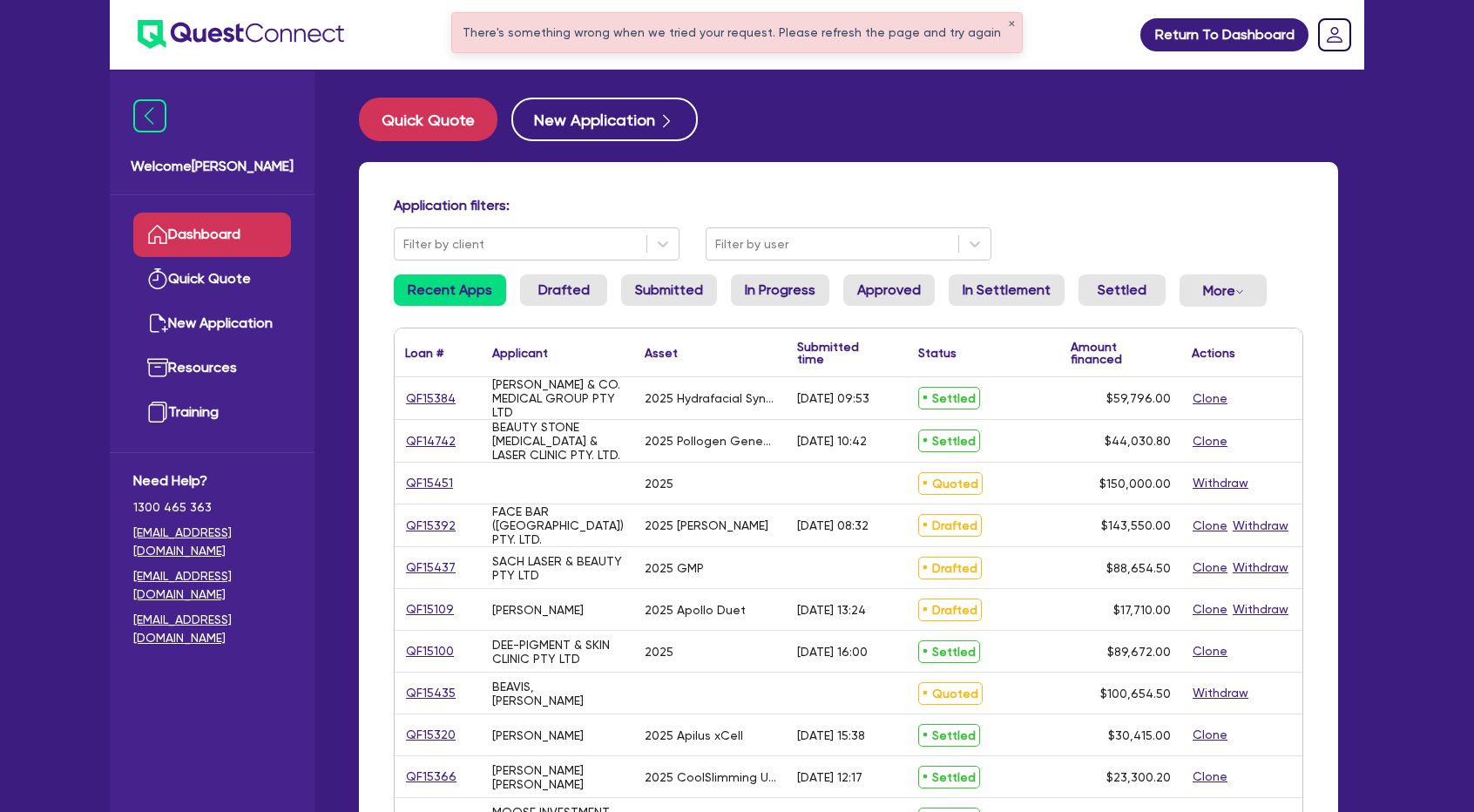 This screenshot has width=1474, height=812. I want to click on a: In Progress, so click(780, 290).